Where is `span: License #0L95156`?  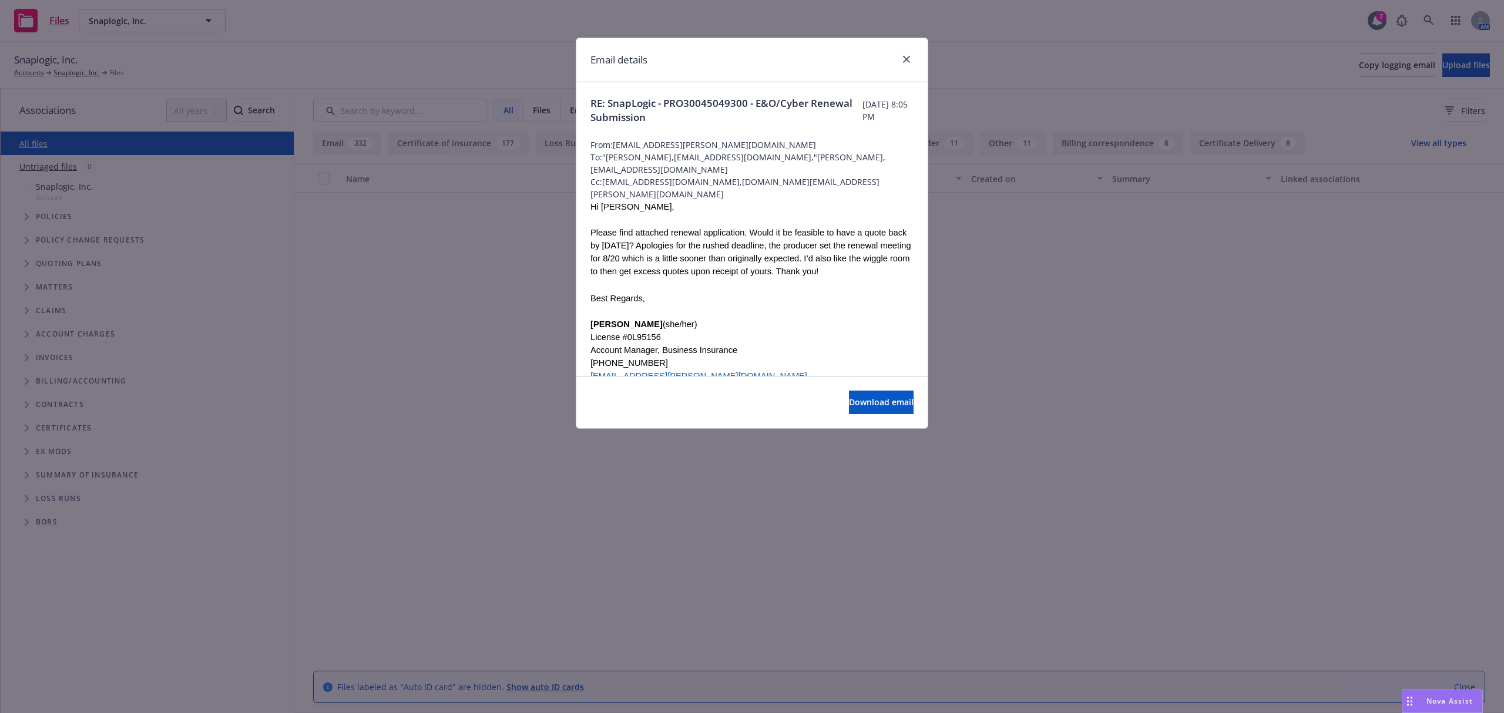
span: License #0L95156 is located at coordinates (626, 337).